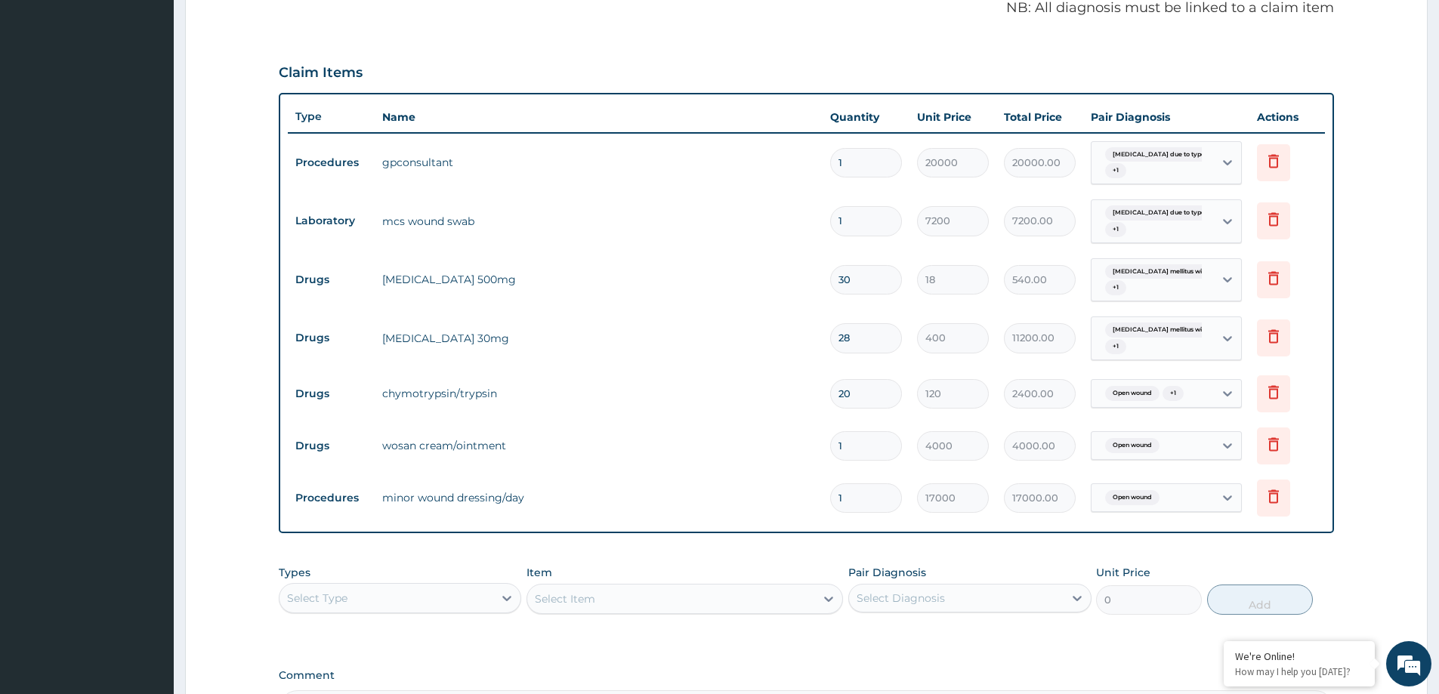 The height and width of the screenshot is (694, 1439). Describe the element at coordinates (320, 73) in the screenshot. I see `h3: Claim Items` at that location.